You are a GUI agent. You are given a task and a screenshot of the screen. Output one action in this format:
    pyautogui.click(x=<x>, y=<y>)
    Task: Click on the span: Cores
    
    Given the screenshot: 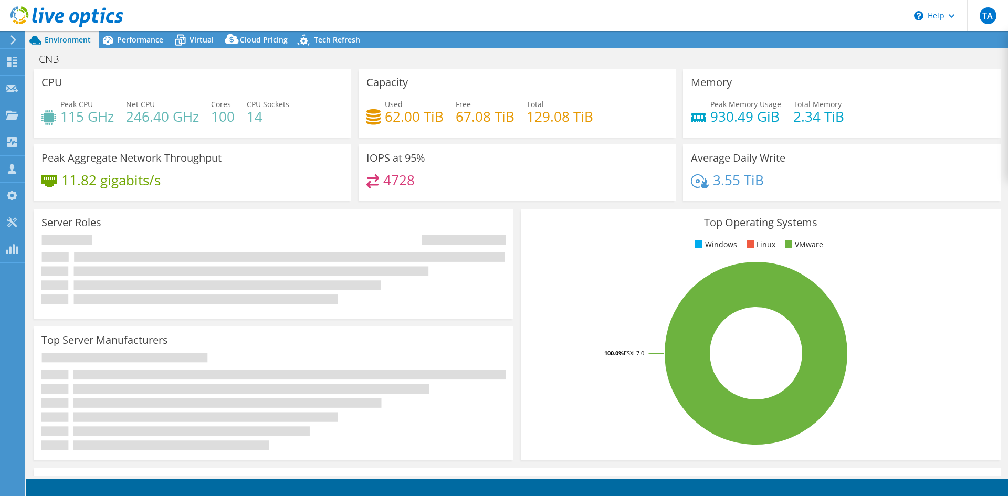 What is the action you would take?
    pyautogui.click(x=221, y=104)
    